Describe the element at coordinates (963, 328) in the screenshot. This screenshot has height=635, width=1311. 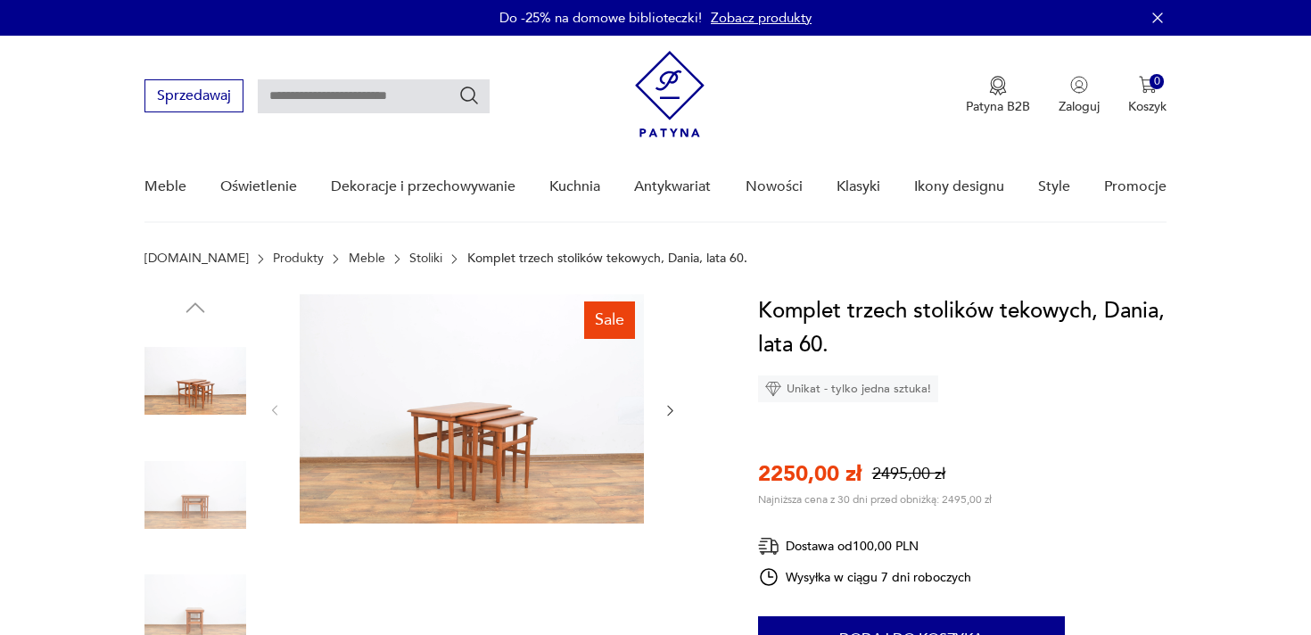
I see `h1: Komplet trzech stolików tekowych, Dania, lata 60.` at that location.